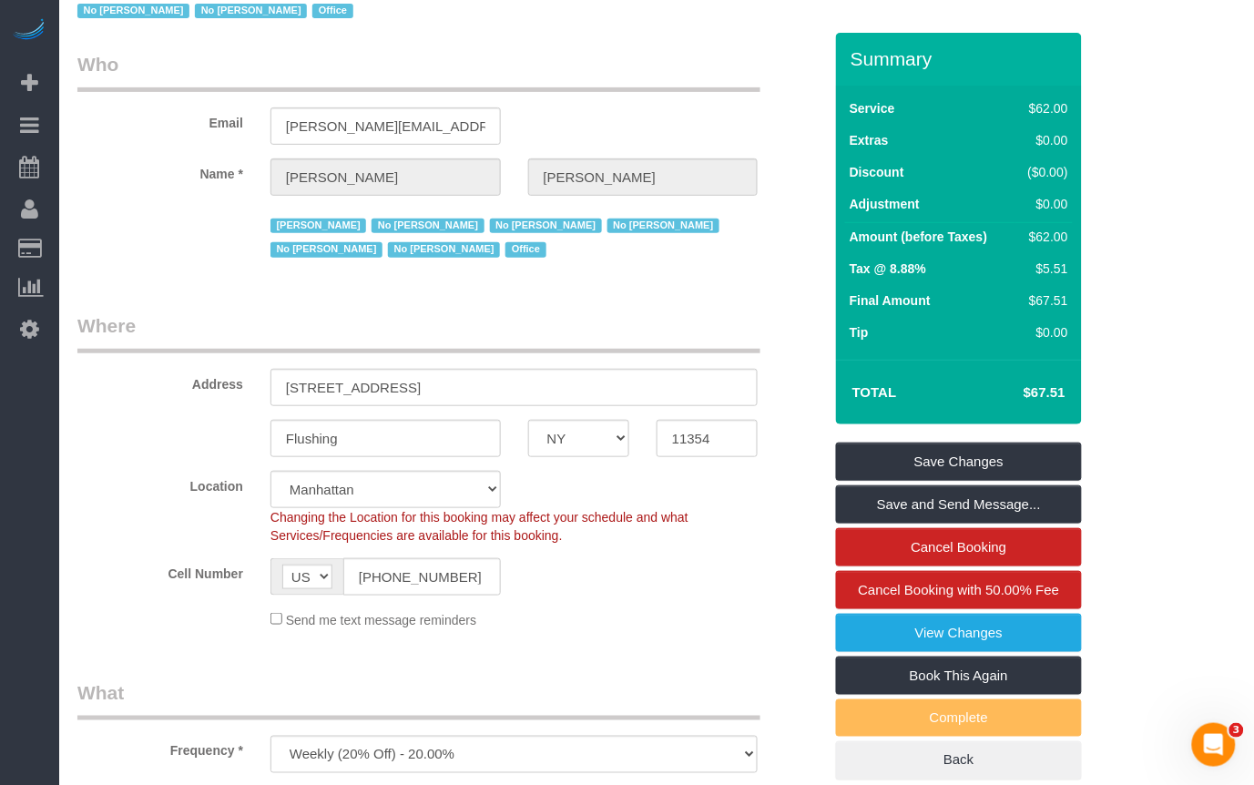 This screenshot has height=785, width=1254. I want to click on input: First Name, so click(385, 177).